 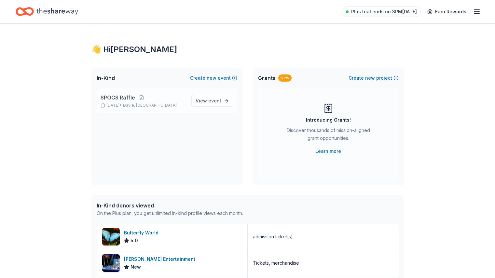 What do you see at coordinates (272, 237) in the screenshot?
I see `div: admission ticket(s)` at bounding box center [272, 237].